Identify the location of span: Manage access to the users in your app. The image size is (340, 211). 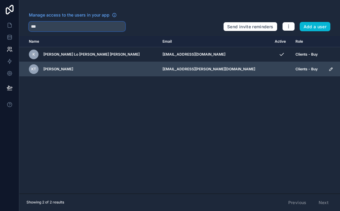
(69, 15).